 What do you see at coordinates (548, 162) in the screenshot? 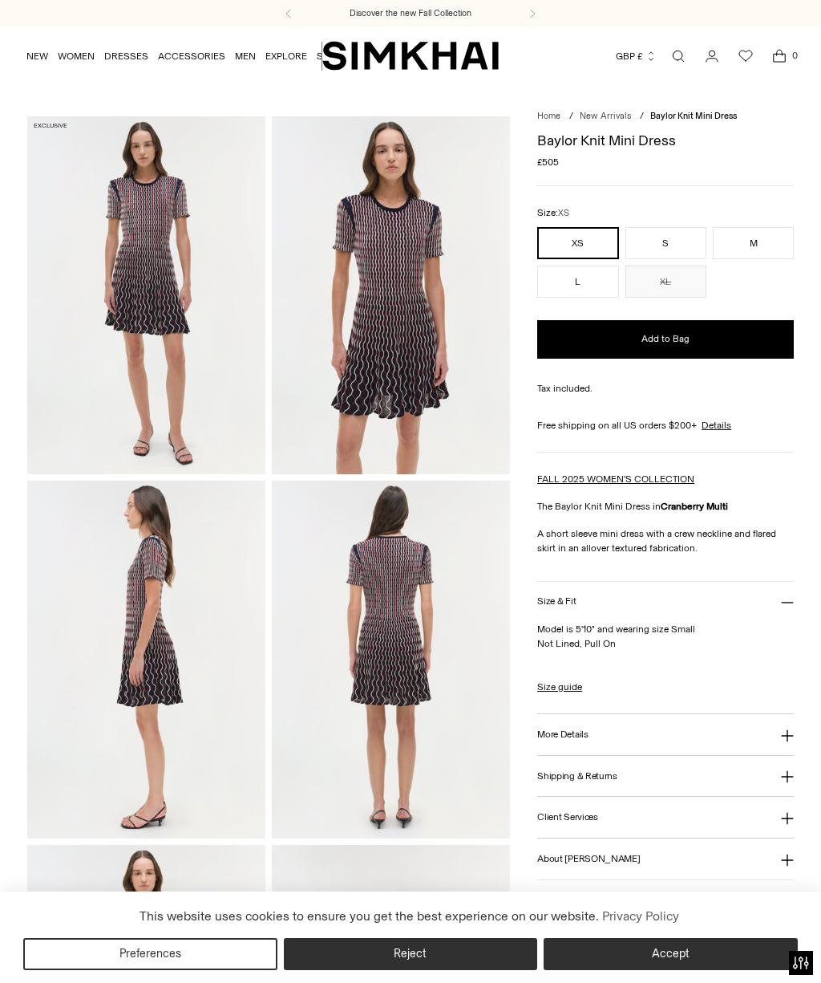
I see `span: £505` at bounding box center [548, 162].